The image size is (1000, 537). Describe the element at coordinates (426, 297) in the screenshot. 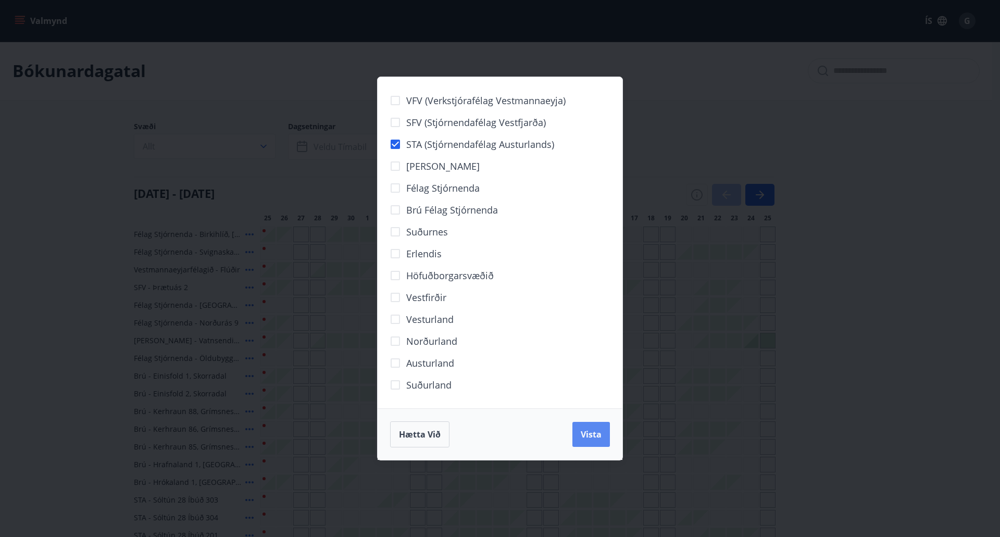

I see `span: Vestfirðir` at that location.